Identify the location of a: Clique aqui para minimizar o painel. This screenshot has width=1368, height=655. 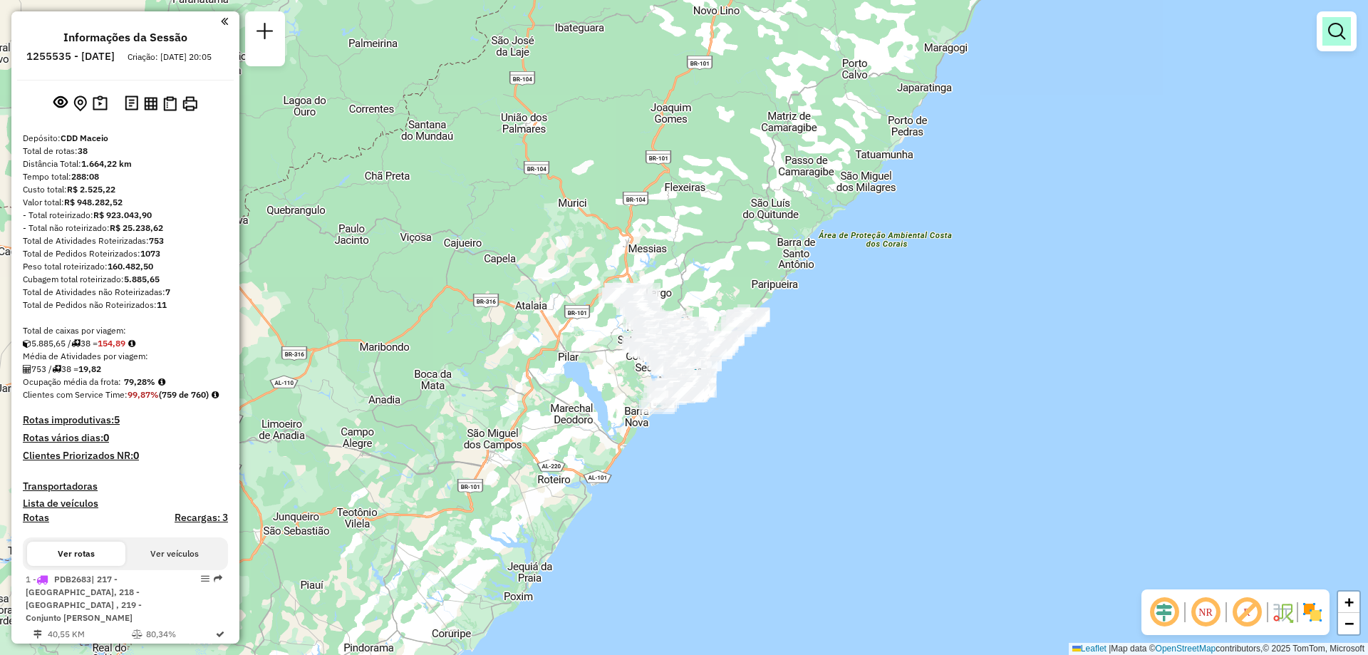
(224, 21).